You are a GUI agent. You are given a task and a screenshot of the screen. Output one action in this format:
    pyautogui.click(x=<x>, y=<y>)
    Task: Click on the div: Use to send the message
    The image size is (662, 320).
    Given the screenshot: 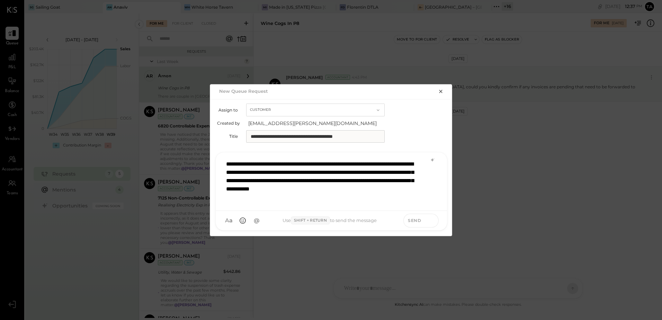 What is the action you would take?
    pyautogui.click(x=330, y=221)
    